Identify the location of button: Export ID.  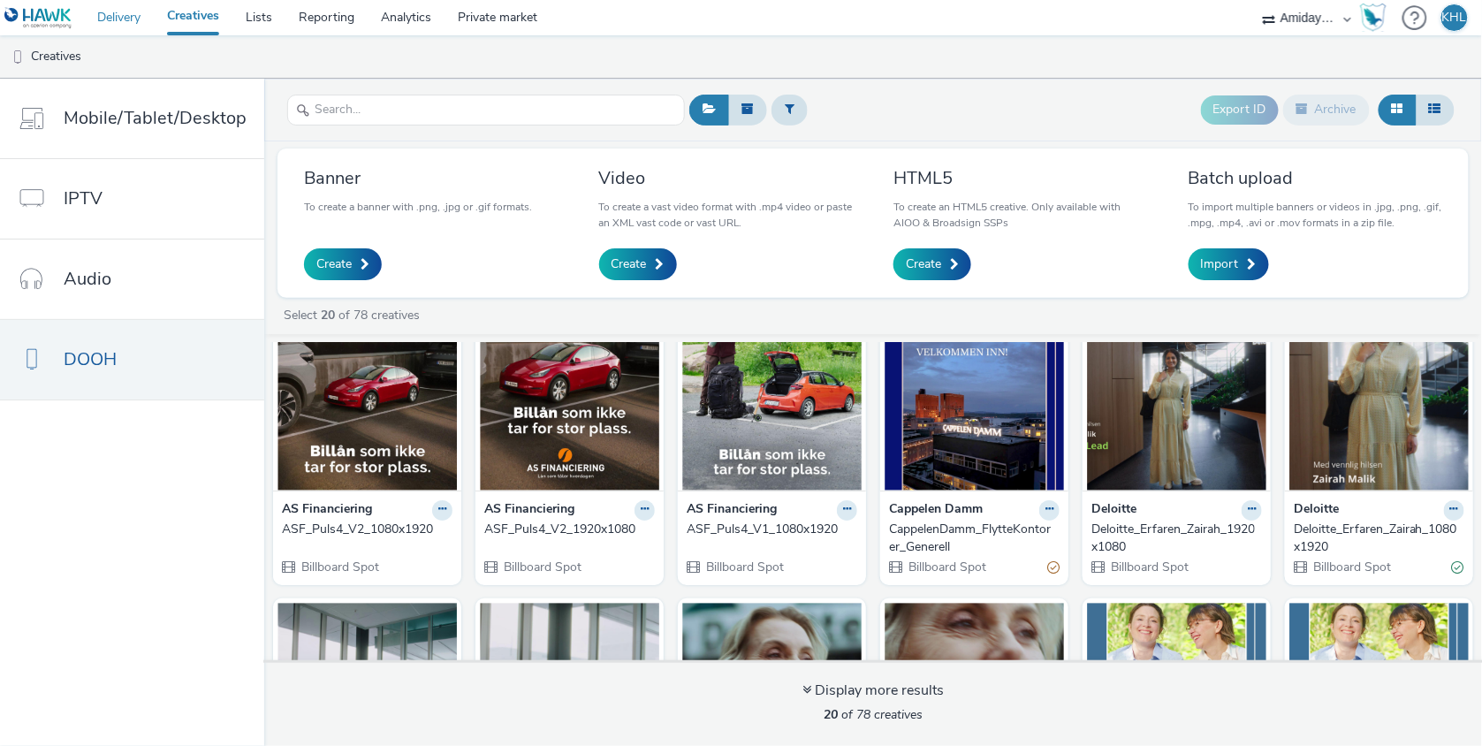
(1240, 110).